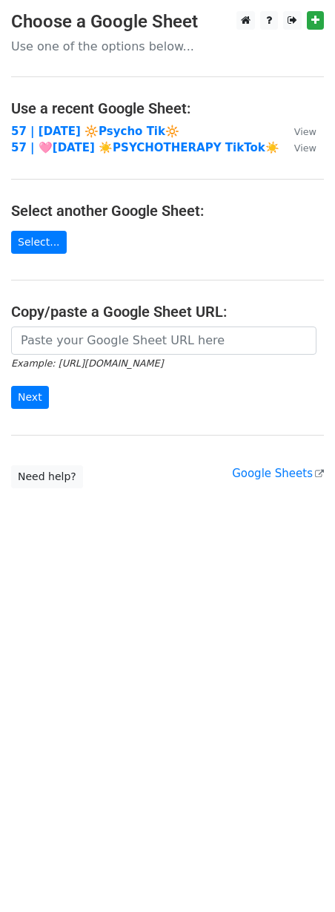  I want to click on p: Use one of the options below..., so click(168, 46).